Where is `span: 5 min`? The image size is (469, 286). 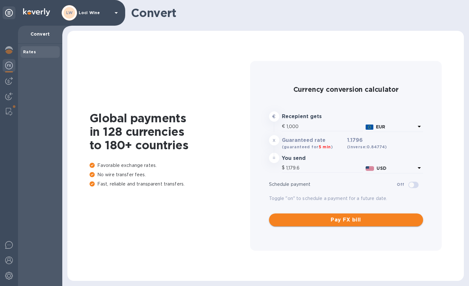
span: 5 min is located at coordinates (325, 147).